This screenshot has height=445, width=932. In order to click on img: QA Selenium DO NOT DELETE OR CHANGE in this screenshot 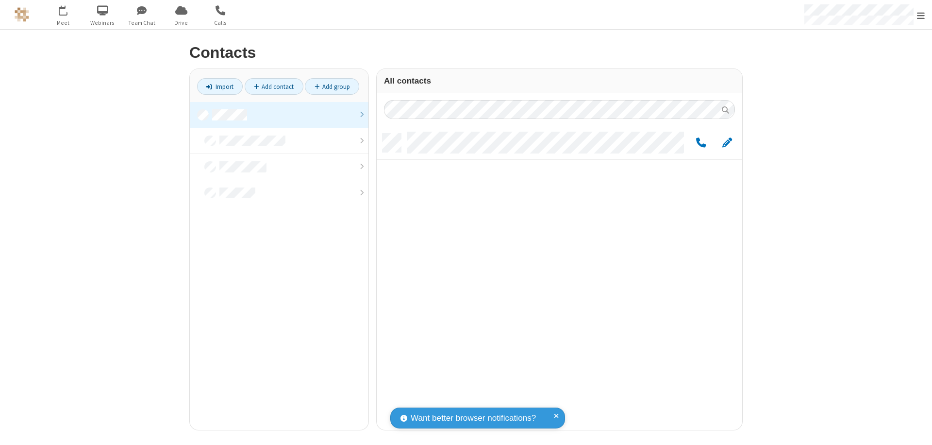, I will do `click(22, 15)`.